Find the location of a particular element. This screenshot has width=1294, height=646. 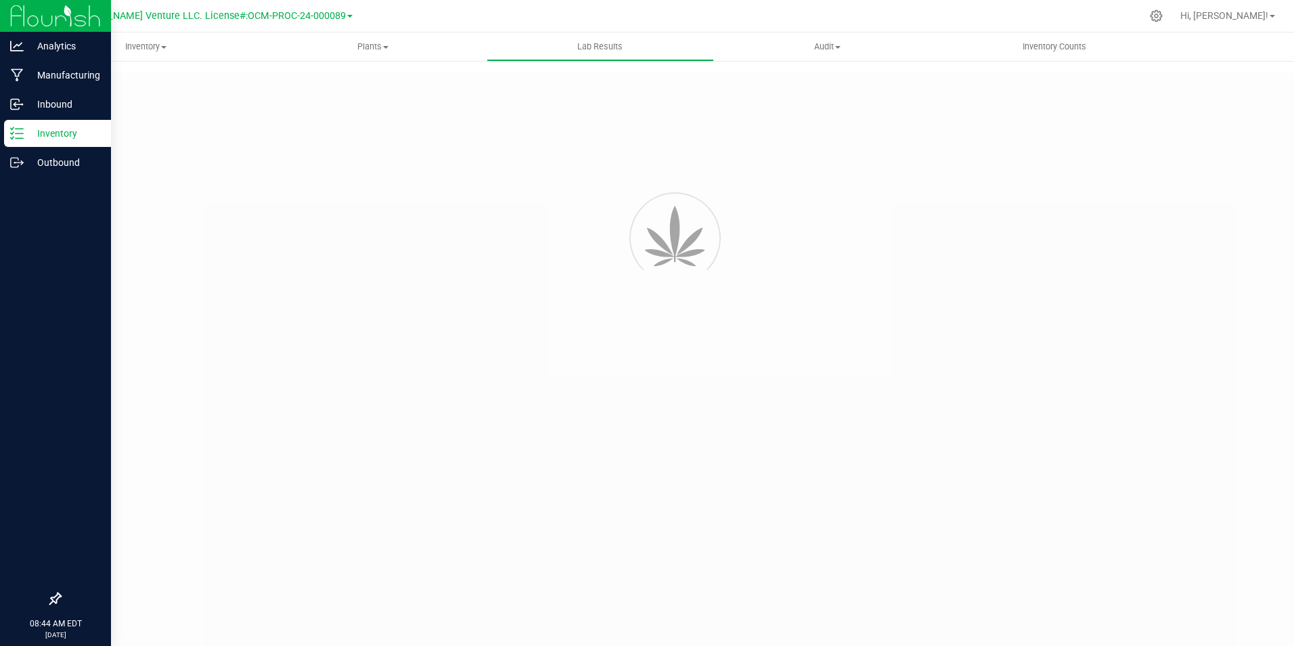

span: Plants is located at coordinates (374, 47).